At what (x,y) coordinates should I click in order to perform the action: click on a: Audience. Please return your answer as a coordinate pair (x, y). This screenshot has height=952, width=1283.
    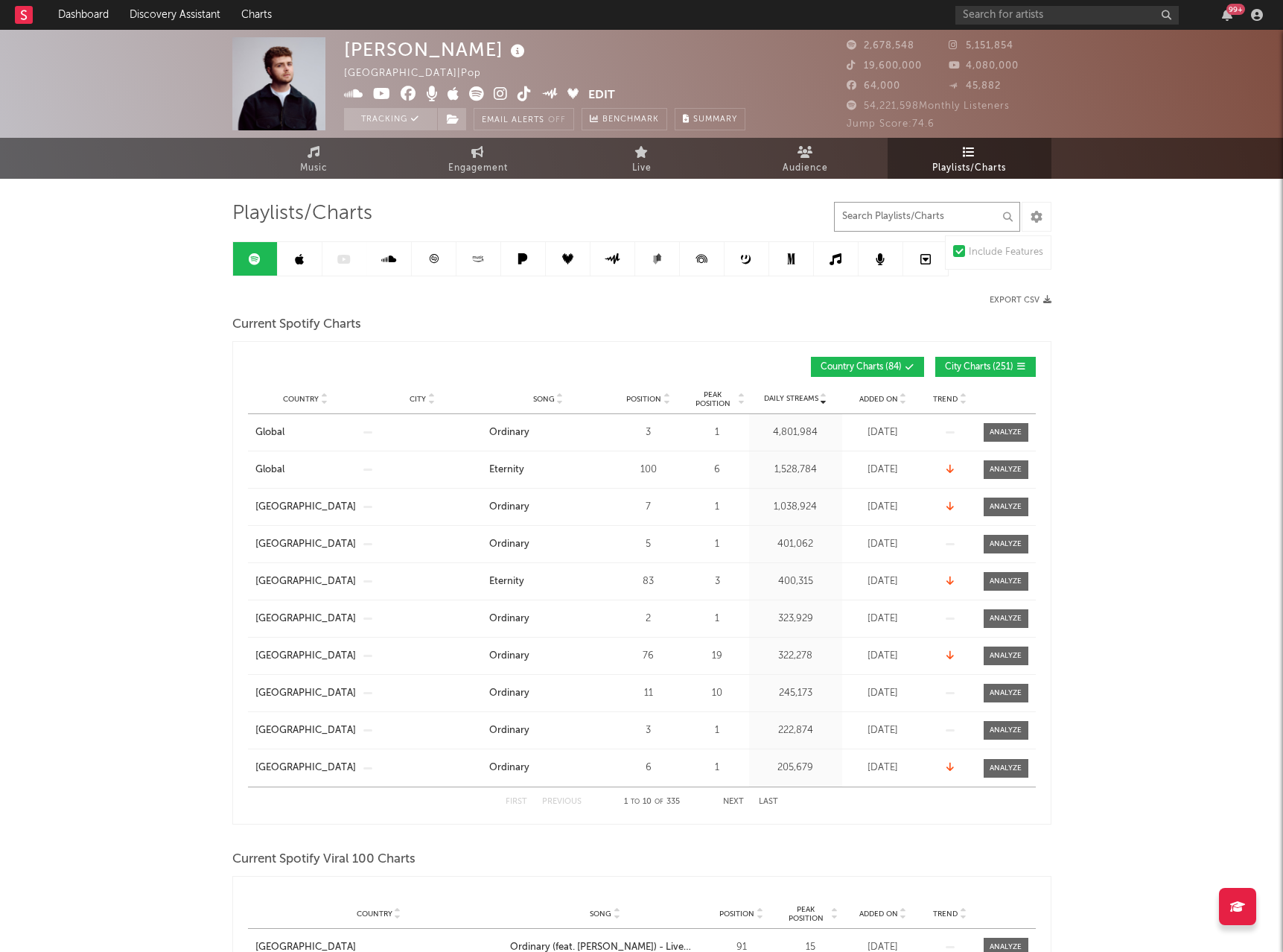
    Looking at the image, I should click on (806, 158).